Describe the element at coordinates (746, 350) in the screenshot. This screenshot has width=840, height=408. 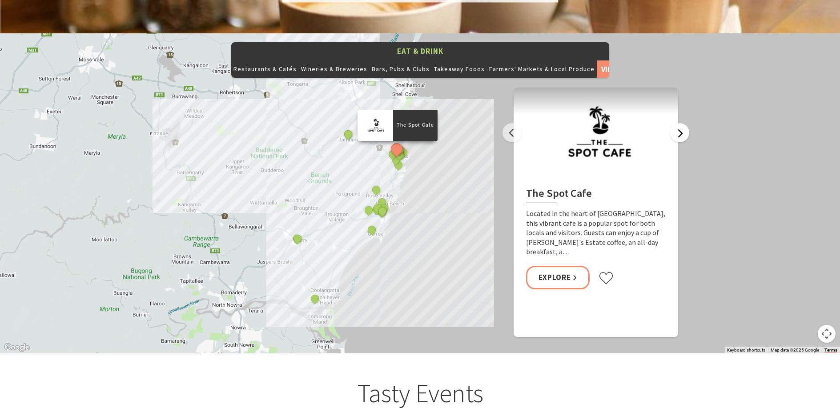
I see `button: Keyboard shortcuts` at that location.